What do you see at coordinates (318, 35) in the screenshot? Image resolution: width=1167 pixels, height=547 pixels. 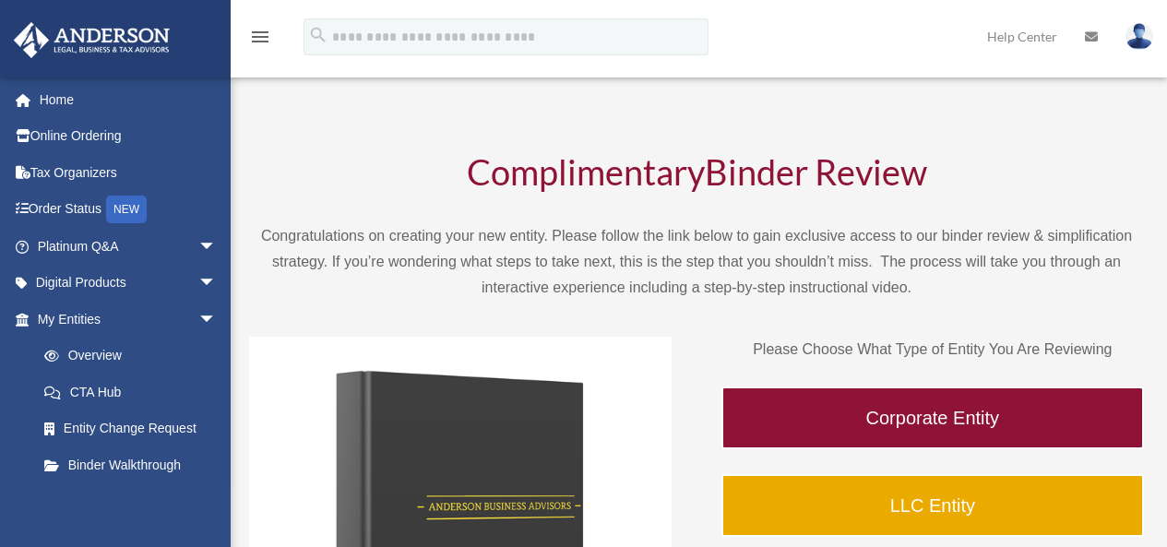 I see `i: search` at bounding box center [318, 35].